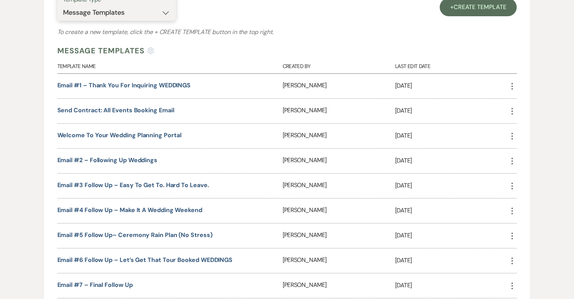  What do you see at coordinates (183, 32) in the screenshot?
I see `span: + Create Template` at bounding box center [183, 32].